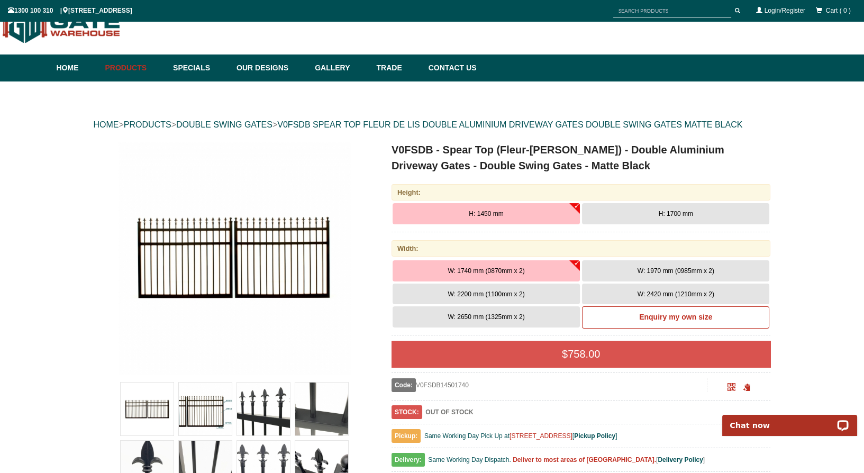 Image resolution: width=864 pixels, height=473 pixels. Describe the element at coordinates (340, 68) in the screenshot. I see `a: Gallery` at that location.